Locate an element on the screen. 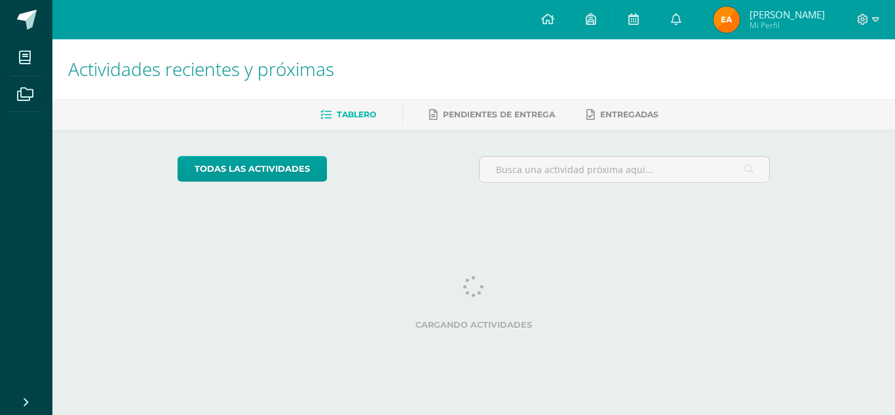 This screenshot has width=895, height=415. a: Tablero is located at coordinates (348, 115).